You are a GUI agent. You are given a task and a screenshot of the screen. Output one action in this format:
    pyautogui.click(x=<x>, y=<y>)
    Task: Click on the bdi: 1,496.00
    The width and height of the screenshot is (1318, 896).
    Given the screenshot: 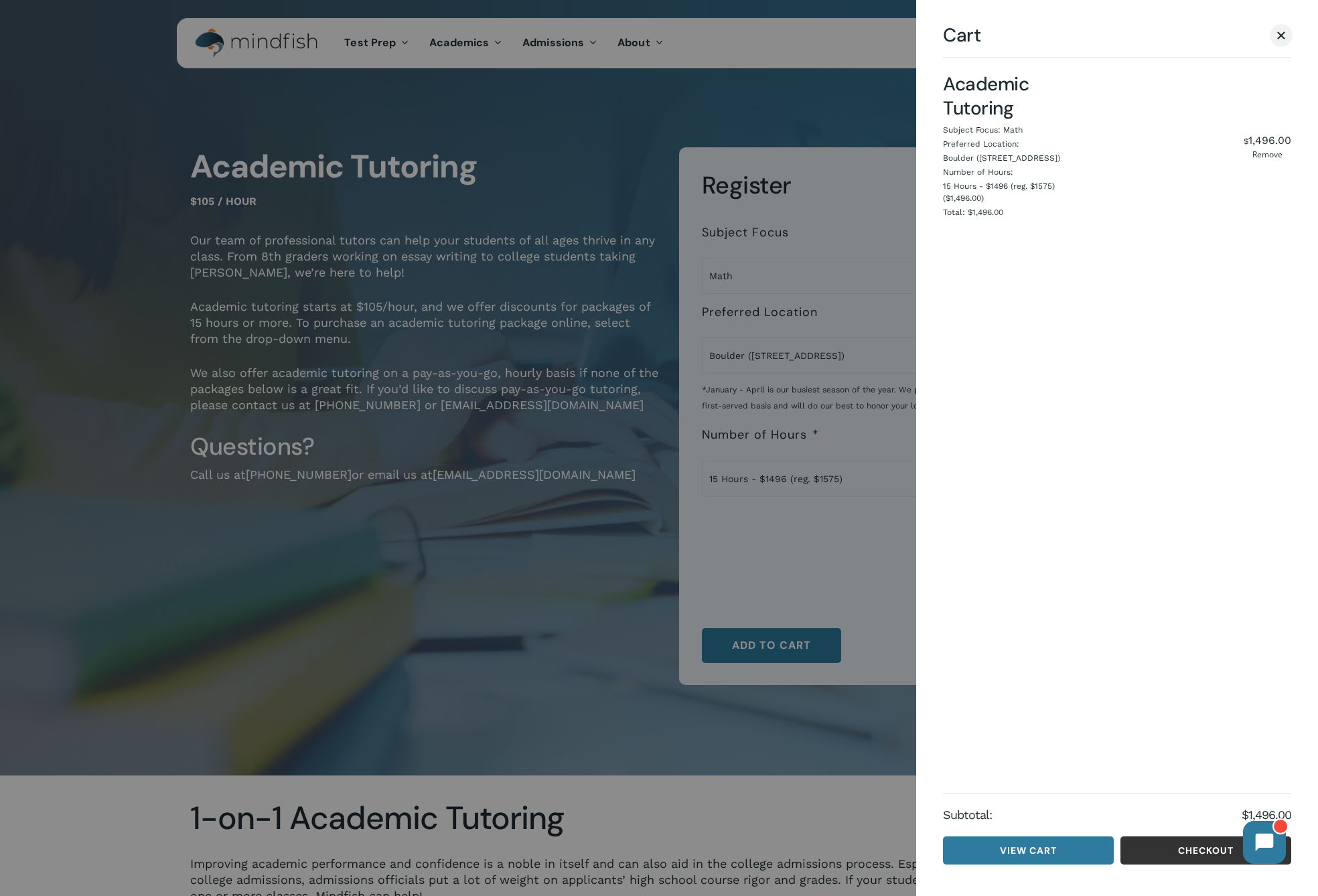 What is the action you would take?
    pyautogui.click(x=1267, y=140)
    